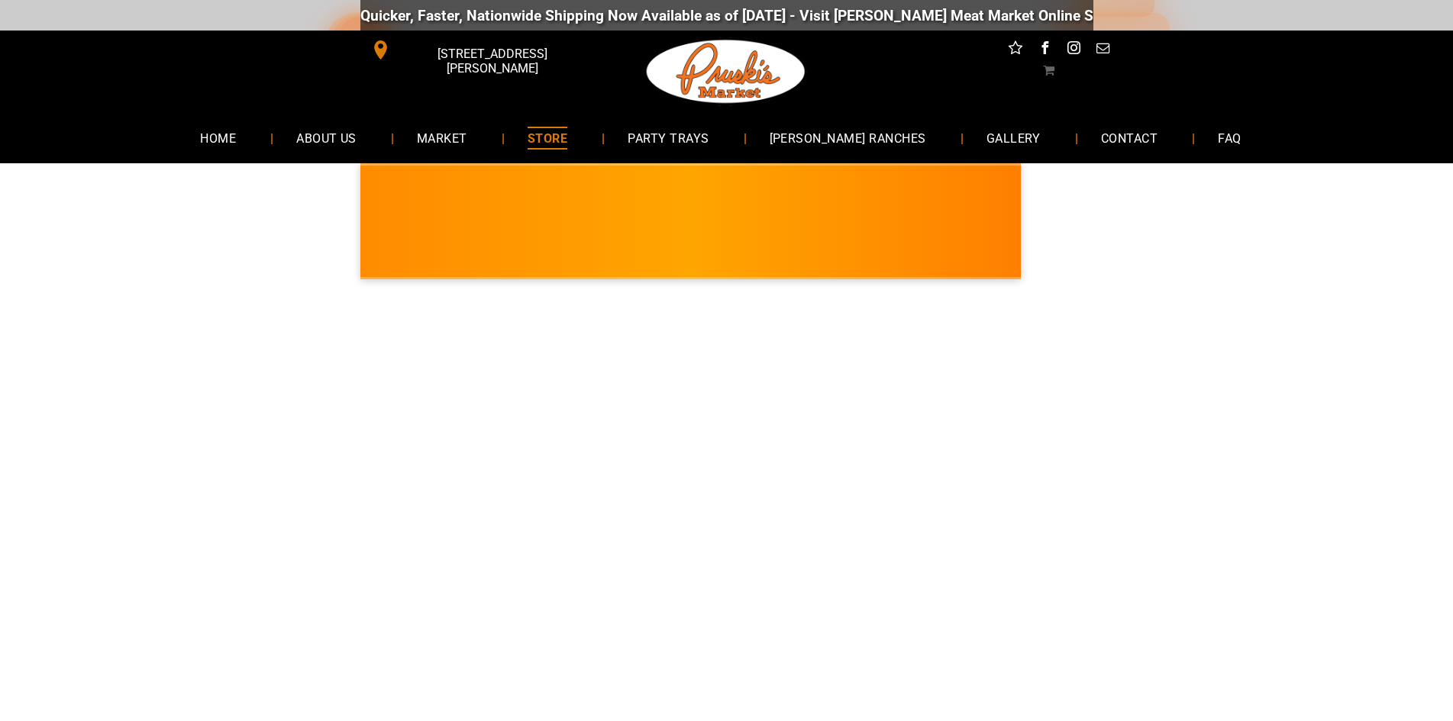 Image resolution: width=1453 pixels, height=721 pixels. Describe the element at coordinates (1015, 50) in the screenshot. I see `a: Social network` at that location.